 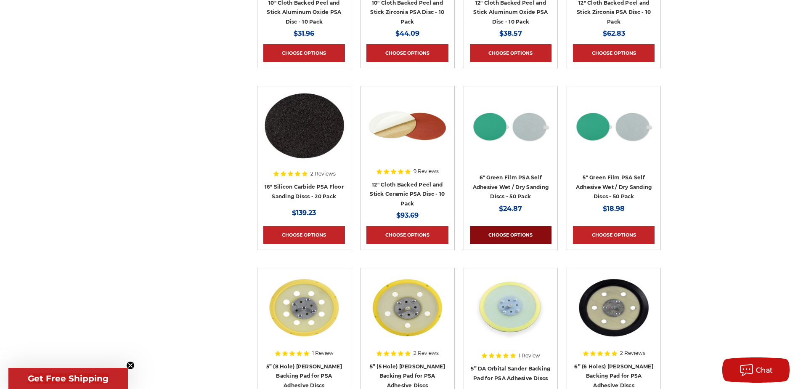 What do you see at coordinates (510, 126) in the screenshot?
I see `img: 6-inch 600-grit green film PSA disc with green polyester film backing for metal grinding and bare...` at bounding box center [510, 126].